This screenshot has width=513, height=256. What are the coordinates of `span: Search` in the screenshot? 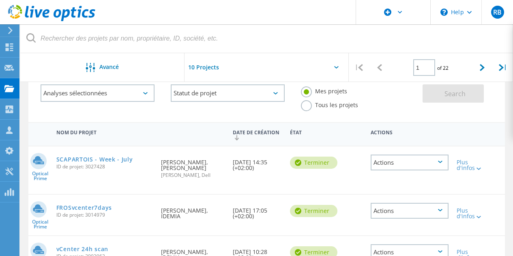 It's located at (455, 94).